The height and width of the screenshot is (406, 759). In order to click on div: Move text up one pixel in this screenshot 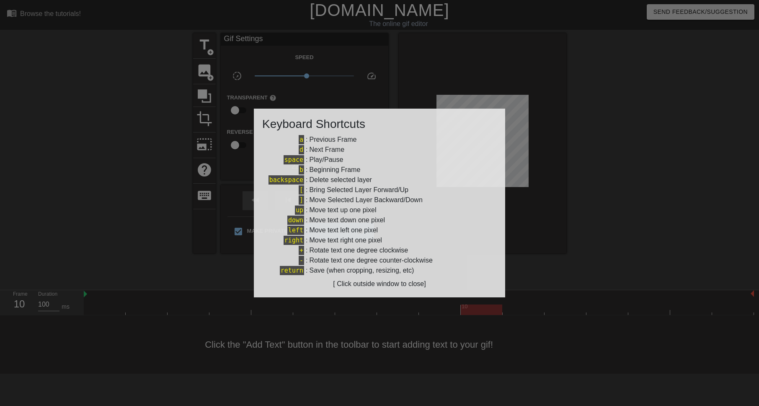, I will do `click(343, 210)`.